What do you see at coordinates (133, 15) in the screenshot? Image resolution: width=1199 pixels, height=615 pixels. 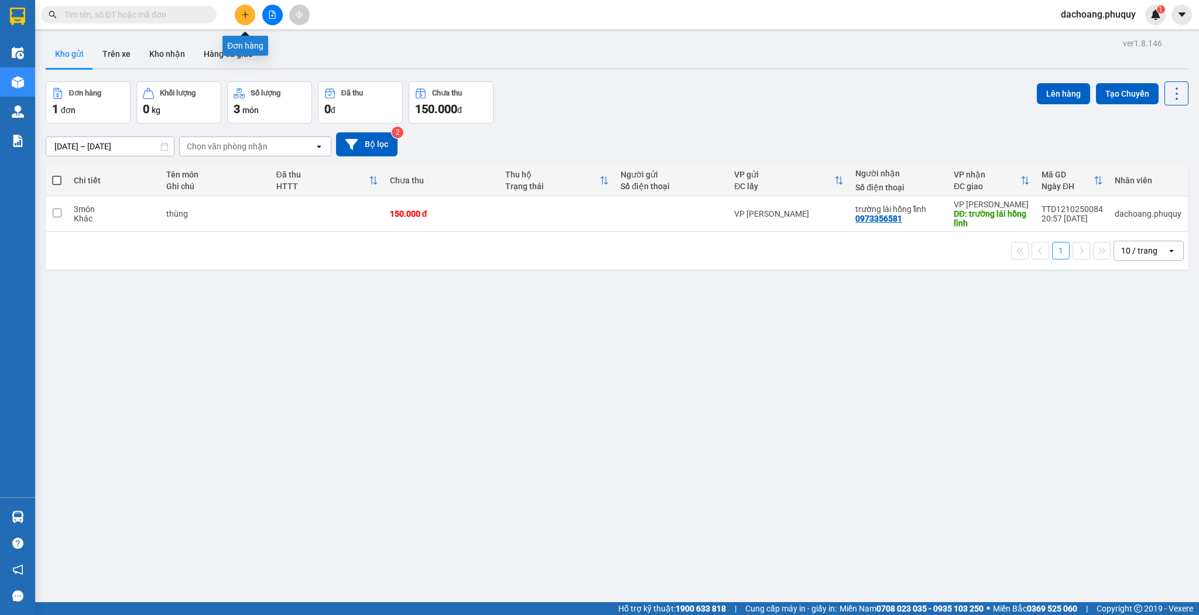 I see `input: Tìm tên, số ĐT hoặc mã đơn` at bounding box center [133, 15].